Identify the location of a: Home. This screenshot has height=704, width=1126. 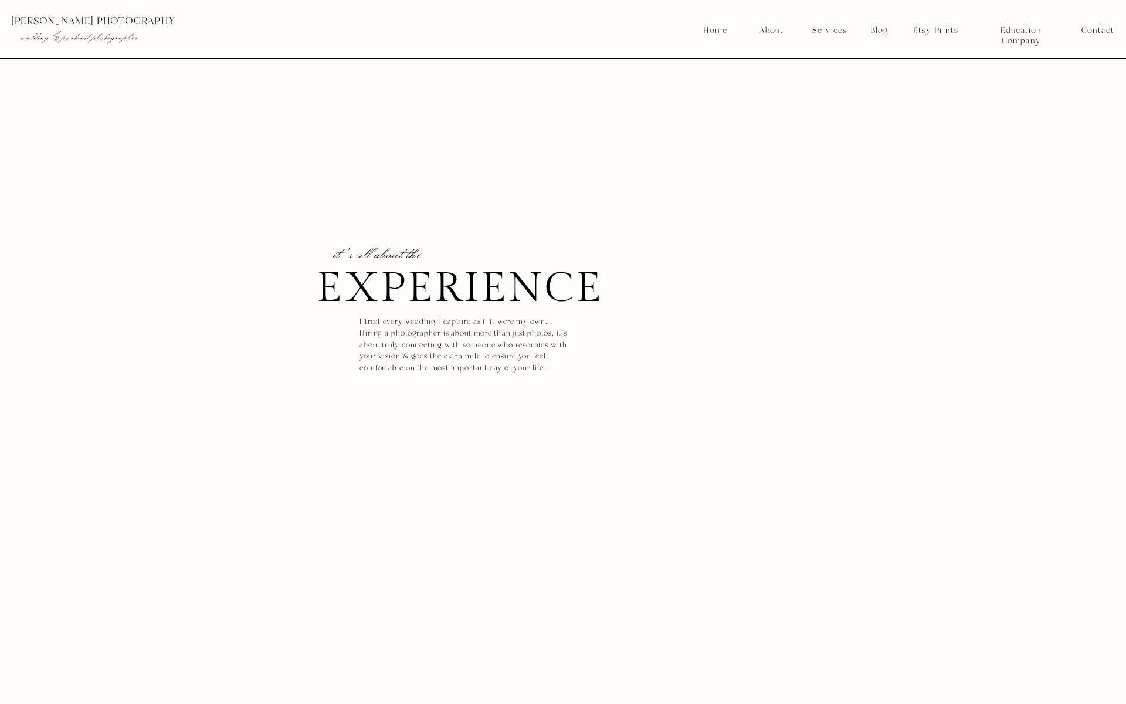
(715, 31).